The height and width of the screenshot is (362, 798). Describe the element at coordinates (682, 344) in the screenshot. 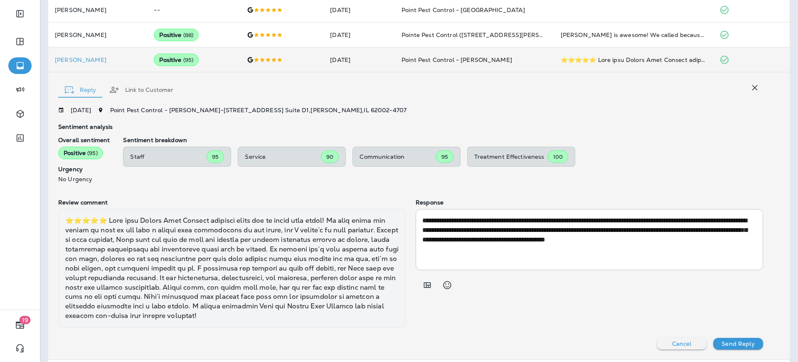

I see `button: Cancel` at that location.